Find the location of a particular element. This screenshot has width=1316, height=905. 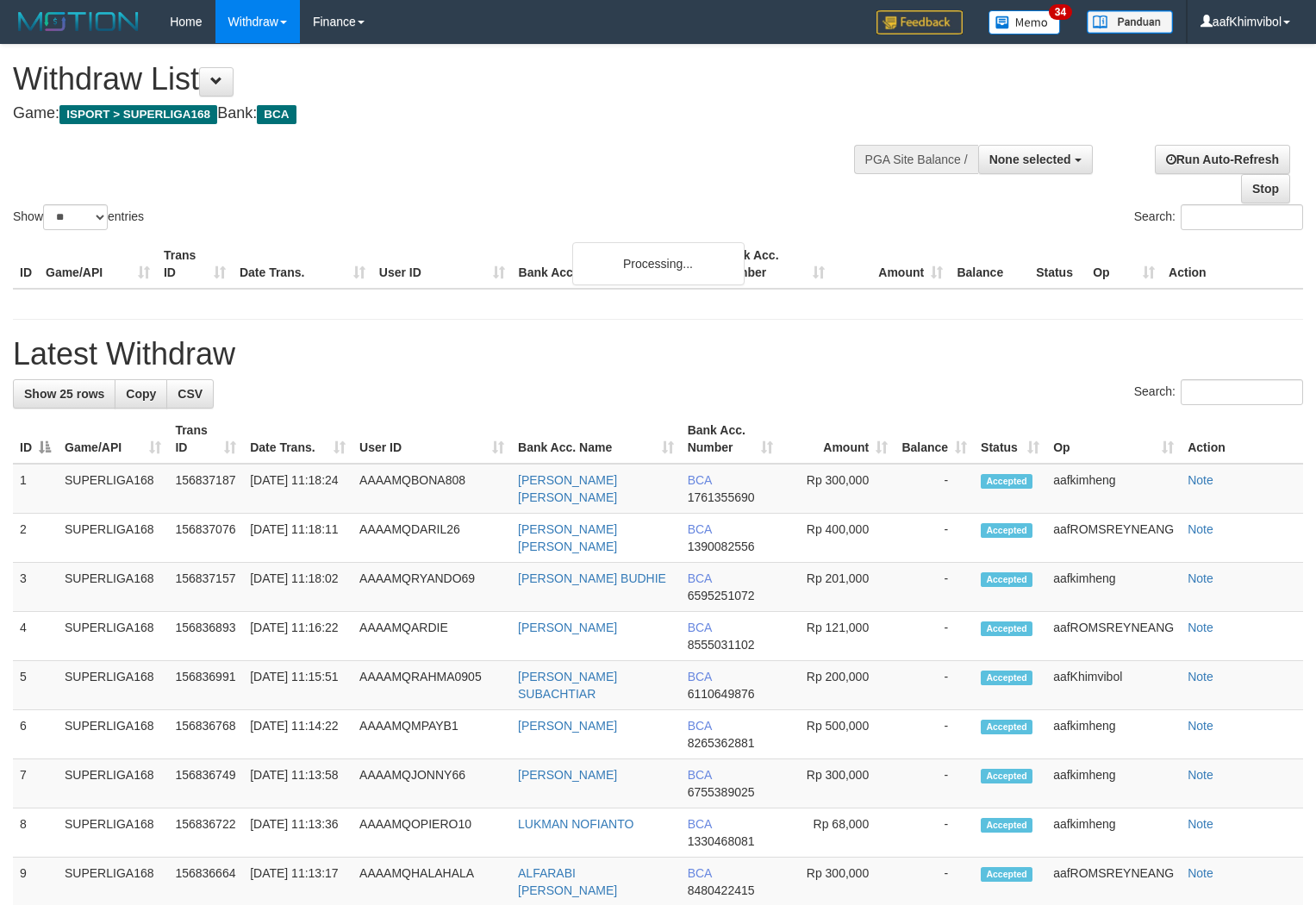

img: MOTION_logo.png is located at coordinates (78, 21).